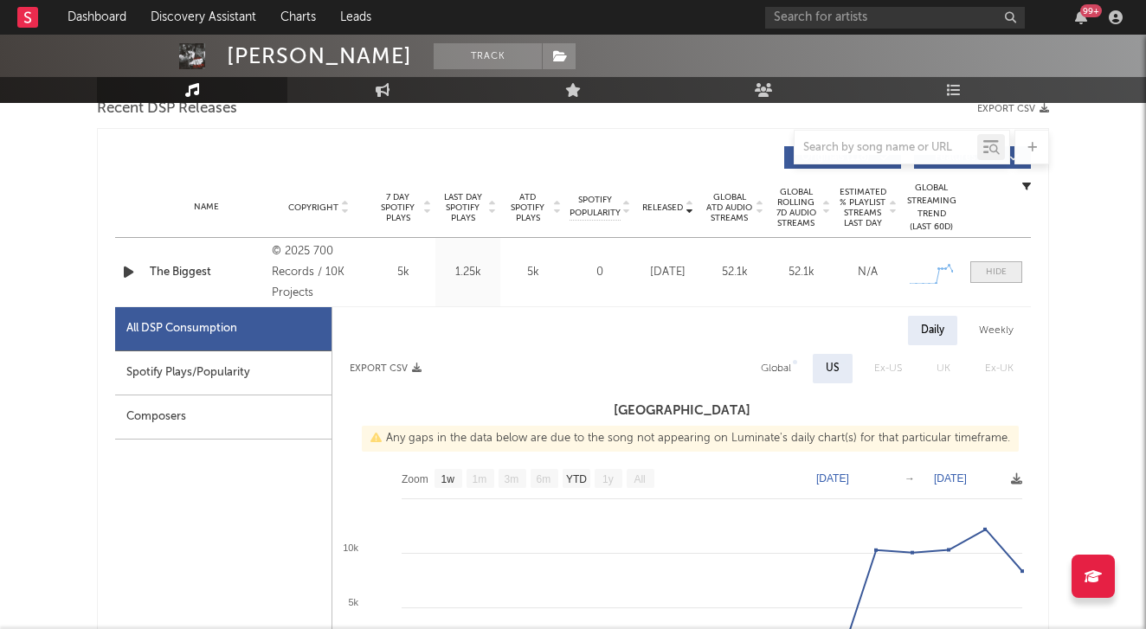 The height and width of the screenshot is (629, 1146). Describe the element at coordinates (480, 480) in the screenshot. I see `text: 1m` at that location.